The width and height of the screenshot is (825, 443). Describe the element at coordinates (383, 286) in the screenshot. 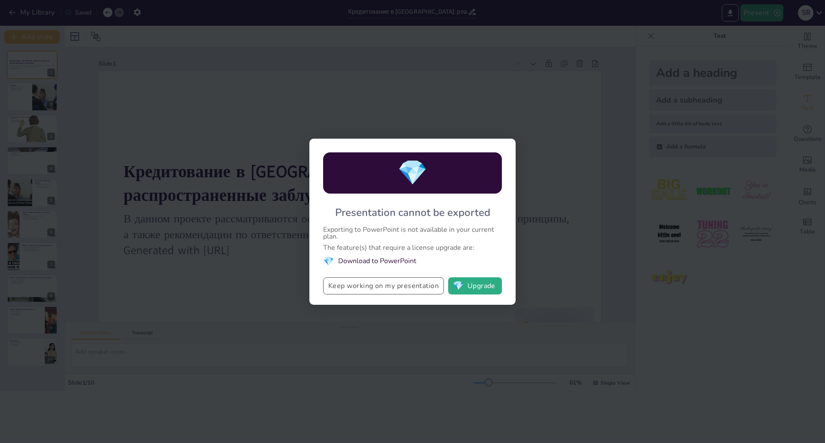

I see `button: Keep working on my presentation` at that location.